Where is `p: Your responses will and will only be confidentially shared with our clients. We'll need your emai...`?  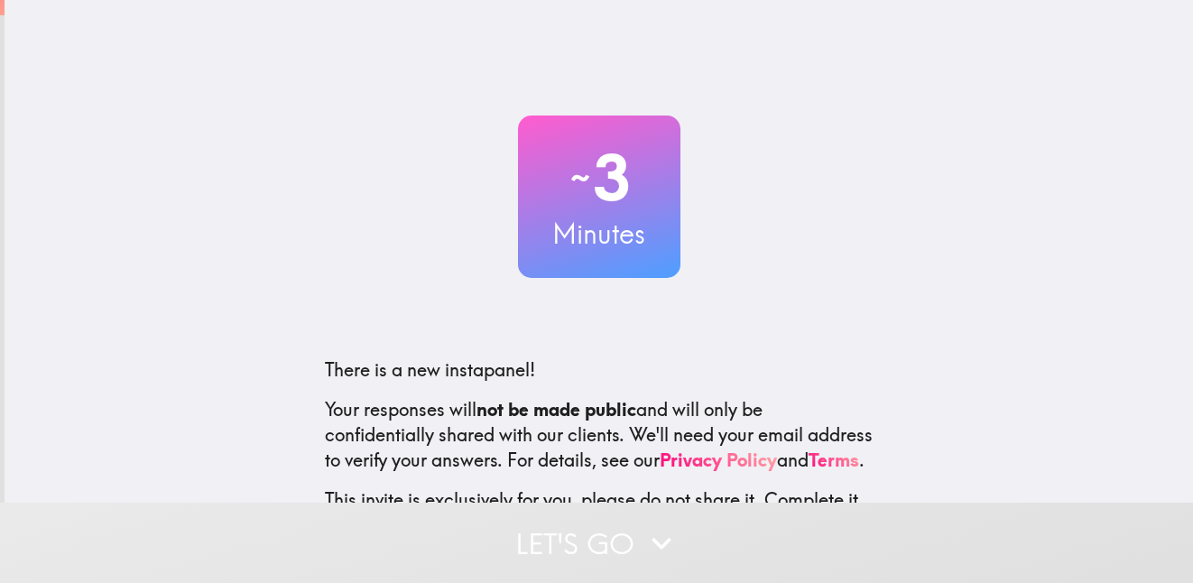
p: Your responses will and will only be confidentially shared with our clients. We'll need your emai... is located at coordinates (599, 435).